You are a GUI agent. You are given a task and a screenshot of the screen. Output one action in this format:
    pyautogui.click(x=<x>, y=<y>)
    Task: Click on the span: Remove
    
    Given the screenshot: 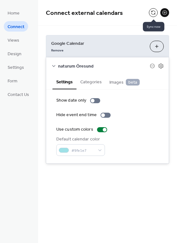 What is the action you would take?
    pyautogui.click(x=57, y=51)
    